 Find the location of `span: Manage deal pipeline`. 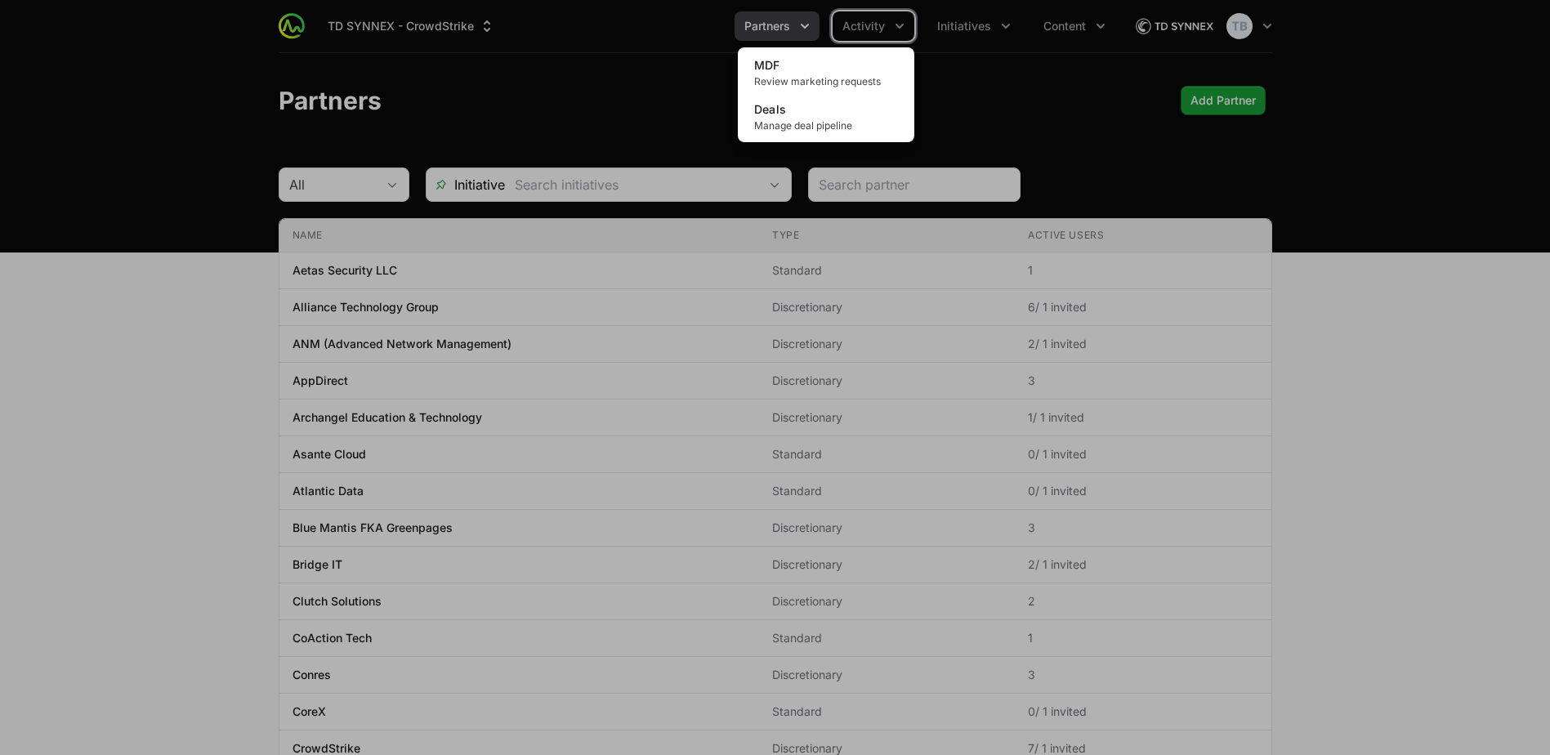

span: Manage deal pipeline is located at coordinates (826, 126).